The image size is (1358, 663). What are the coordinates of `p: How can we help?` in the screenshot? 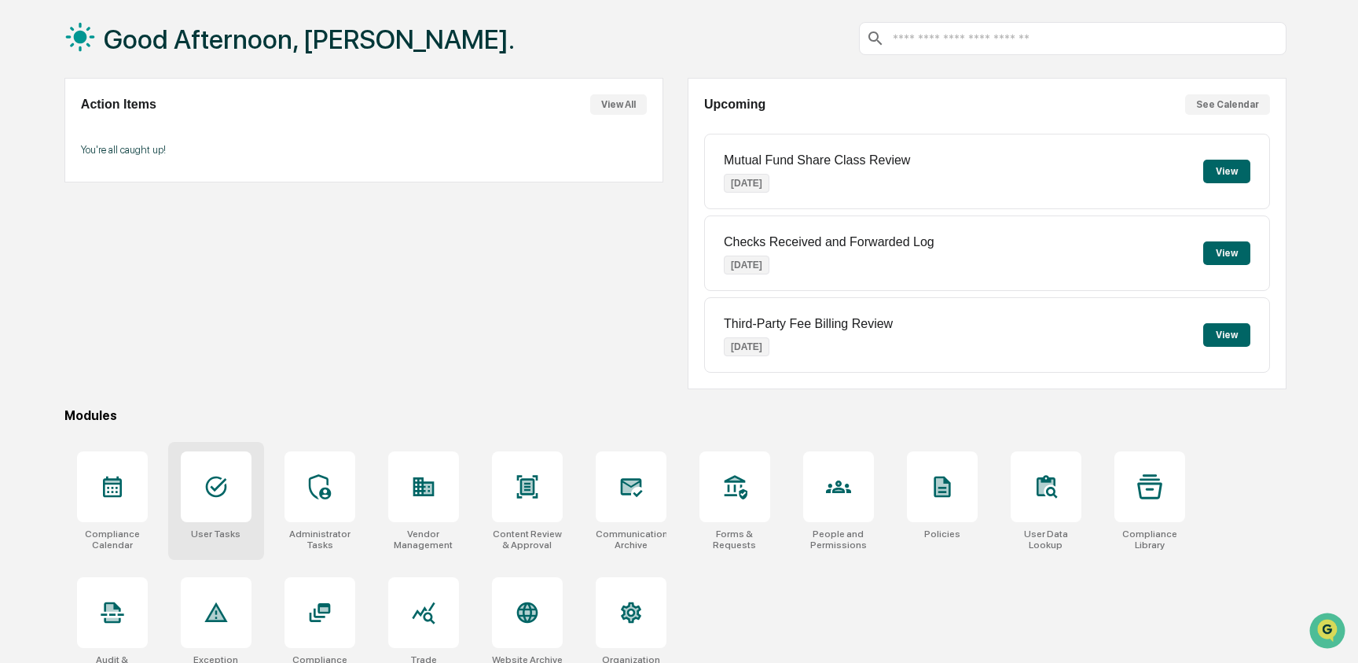 It's located at (151, 46).